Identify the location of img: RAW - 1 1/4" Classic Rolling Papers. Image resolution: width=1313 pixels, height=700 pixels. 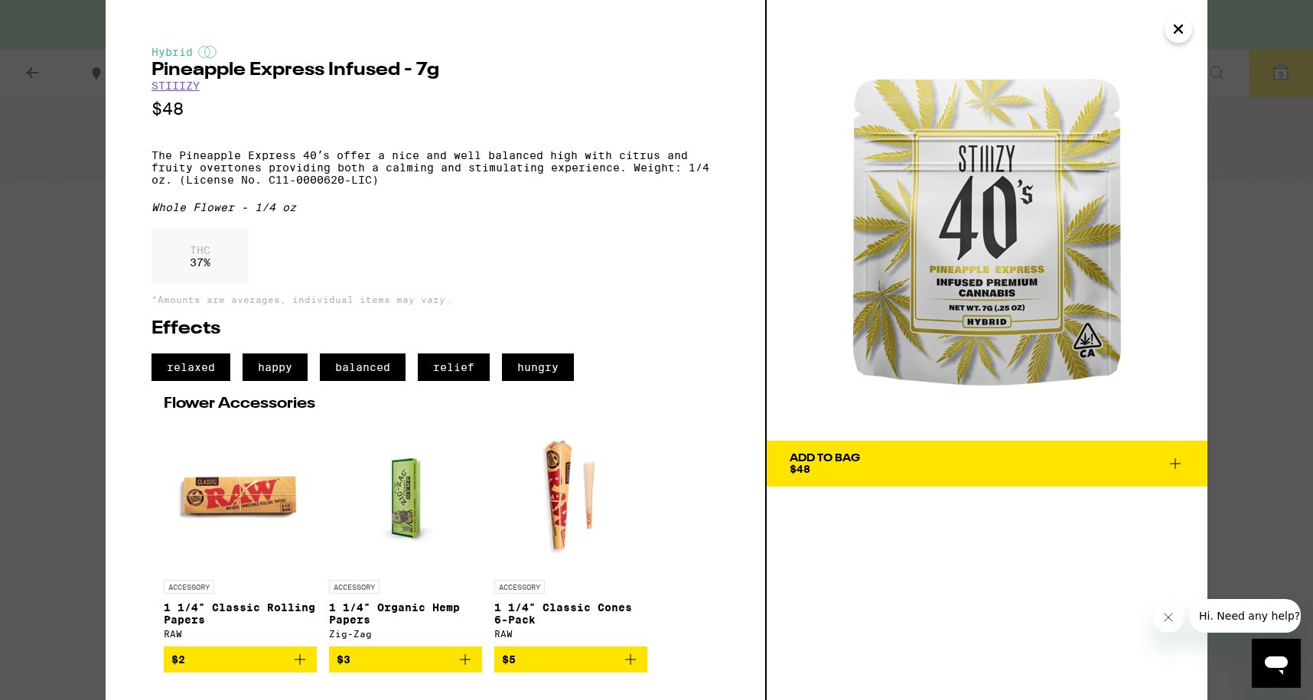
(240, 496).